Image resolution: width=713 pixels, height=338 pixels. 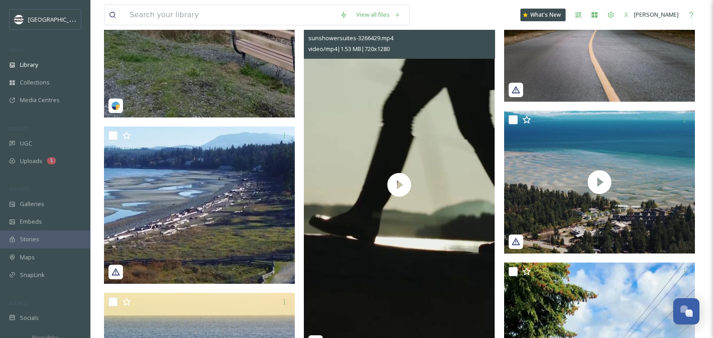 I want to click on span: WIDGETS, so click(x=19, y=189).